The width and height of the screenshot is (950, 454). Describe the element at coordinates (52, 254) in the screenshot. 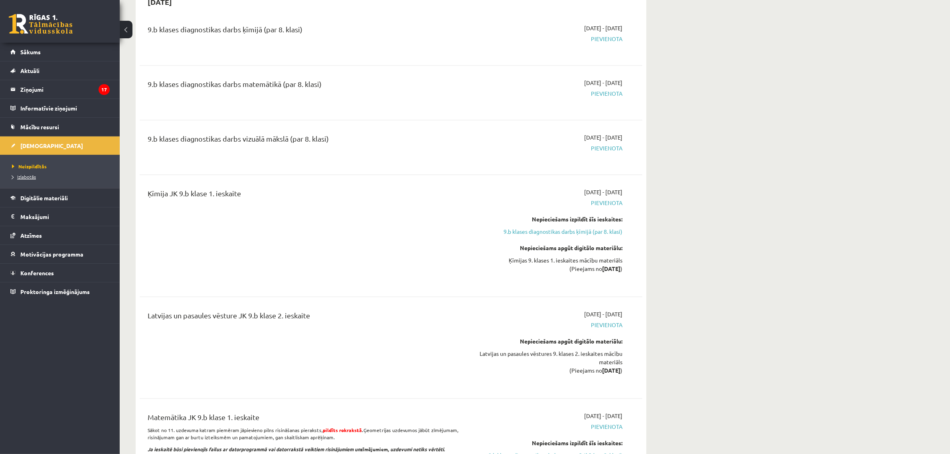

I see `span: Motivācijas programma` at that location.